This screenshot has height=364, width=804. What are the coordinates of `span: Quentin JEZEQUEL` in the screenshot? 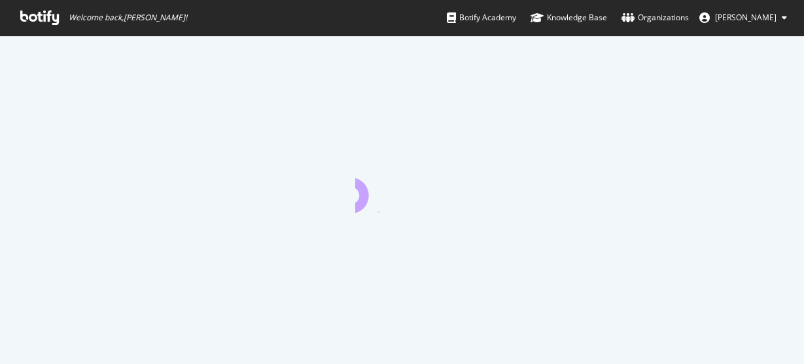 It's located at (745, 17).